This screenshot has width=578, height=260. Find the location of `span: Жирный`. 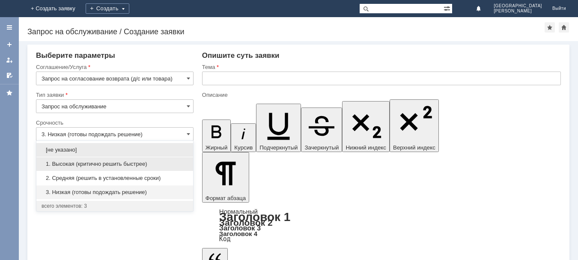

span: Жирный is located at coordinates (217, 147).